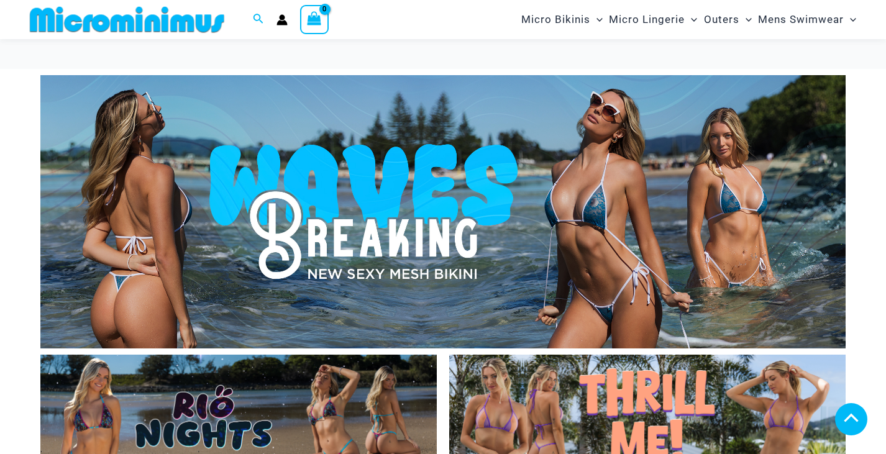 The image size is (886, 454). What do you see at coordinates (721, 19) in the screenshot?
I see `span: Outers` at bounding box center [721, 19].